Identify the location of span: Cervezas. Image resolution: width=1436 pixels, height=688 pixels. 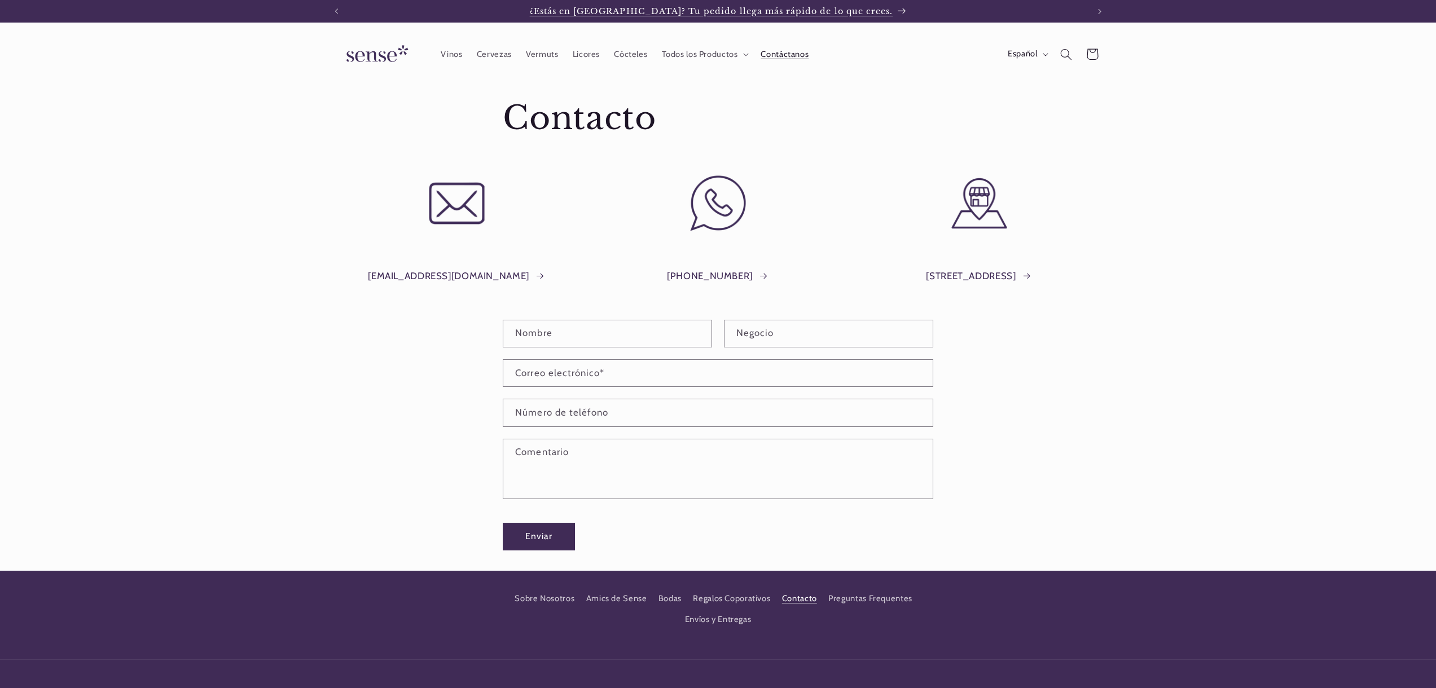
(494, 54).